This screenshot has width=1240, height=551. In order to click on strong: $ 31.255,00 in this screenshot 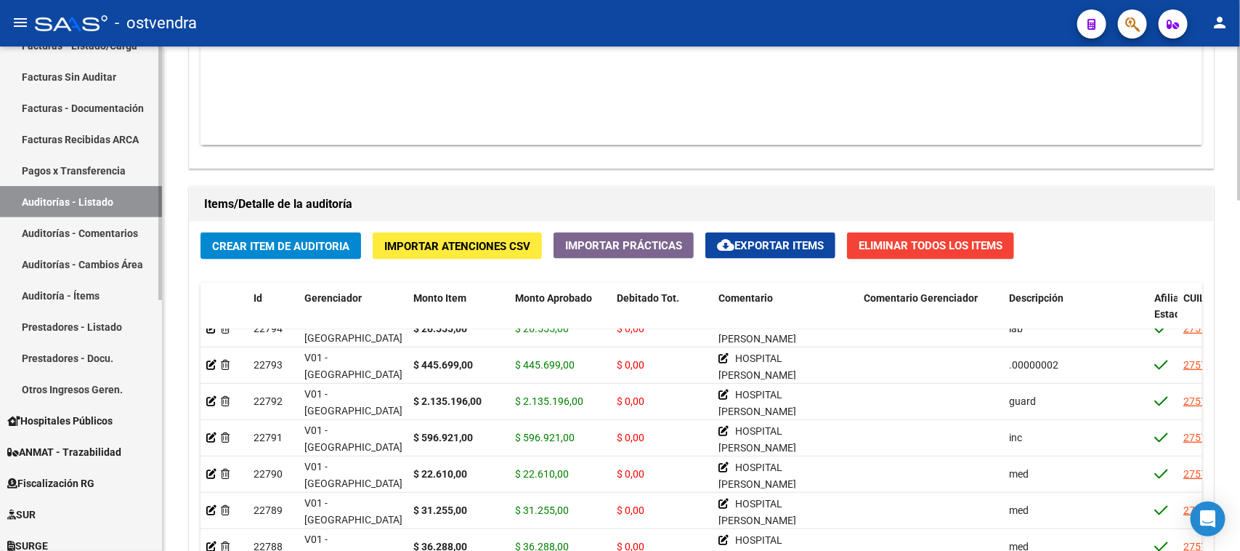, I will do `click(440, 510)`.